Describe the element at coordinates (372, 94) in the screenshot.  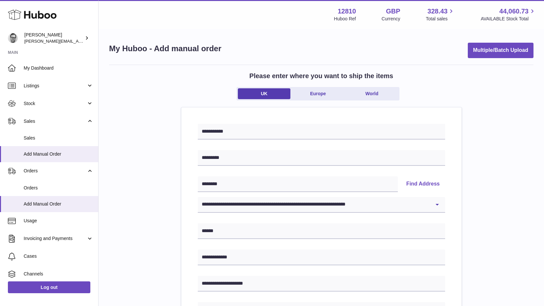
I see `a: World` at that location.